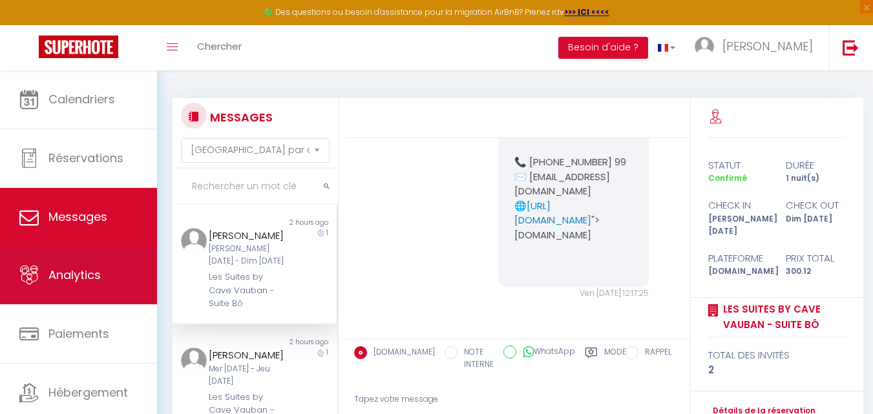  I want to click on input: Rechercher un mot clé, so click(255, 187).